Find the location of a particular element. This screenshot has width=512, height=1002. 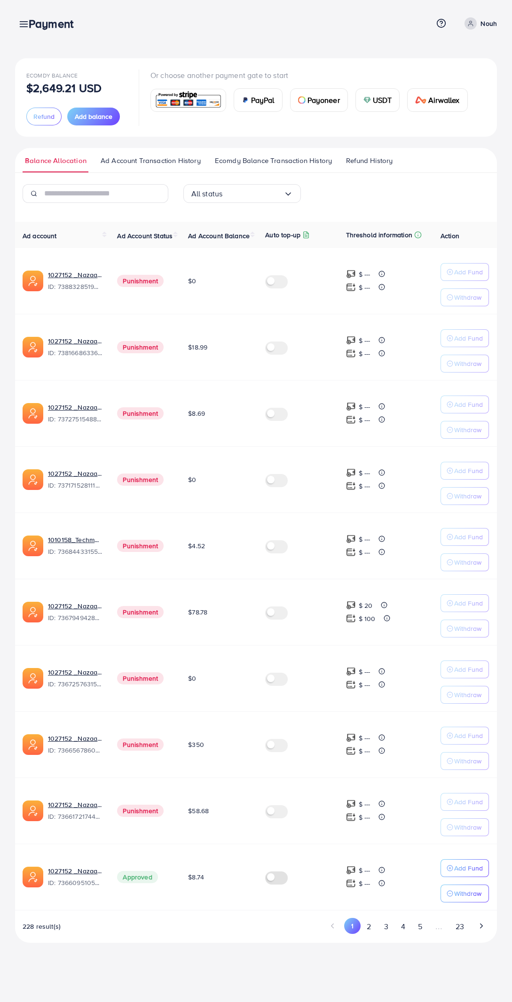

span: ID: 7366095105679261697 is located at coordinates (75, 883).